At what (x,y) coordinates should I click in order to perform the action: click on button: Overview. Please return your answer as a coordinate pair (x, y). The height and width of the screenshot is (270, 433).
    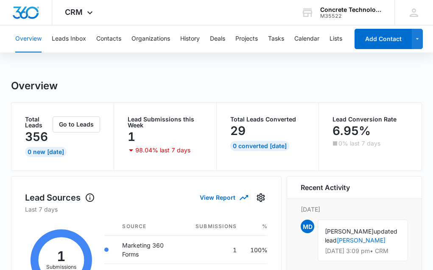
    Looking at the image, I should click on (28, 39).